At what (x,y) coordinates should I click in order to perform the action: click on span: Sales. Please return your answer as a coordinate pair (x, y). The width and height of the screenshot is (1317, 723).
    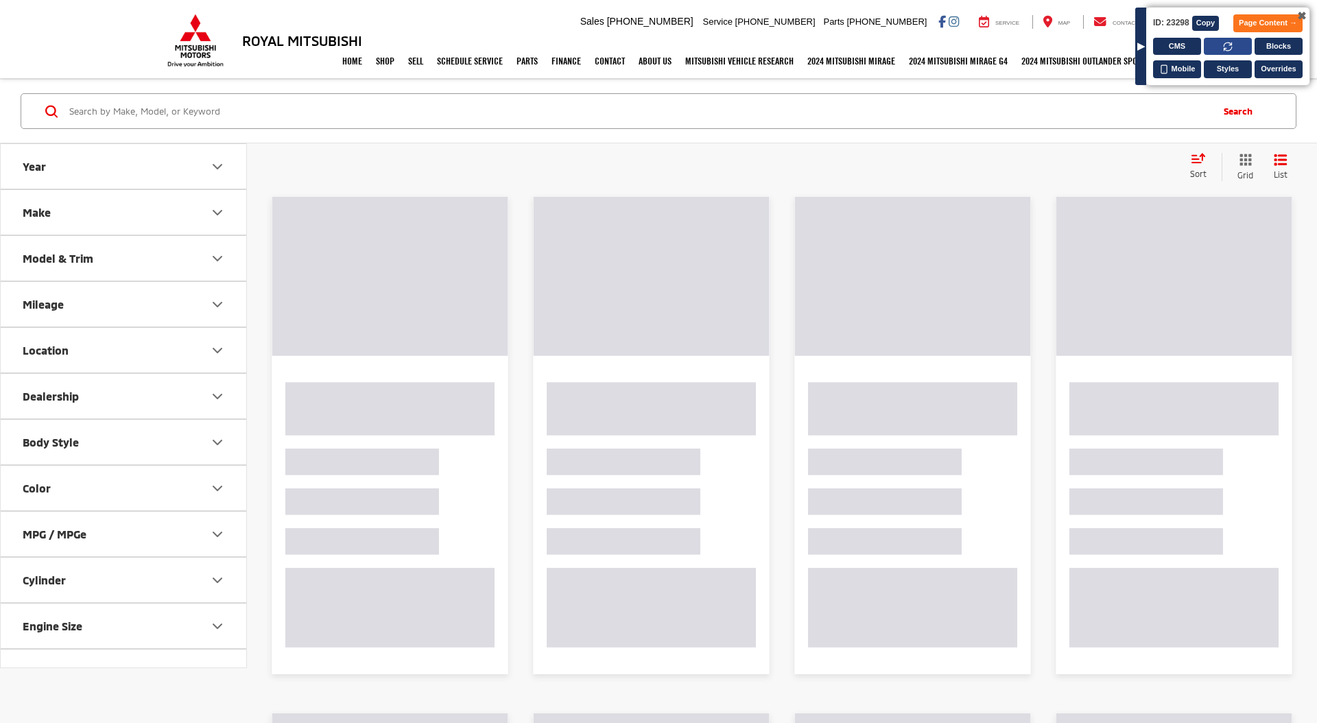
    Looking at the image, I should click on (592, 21).